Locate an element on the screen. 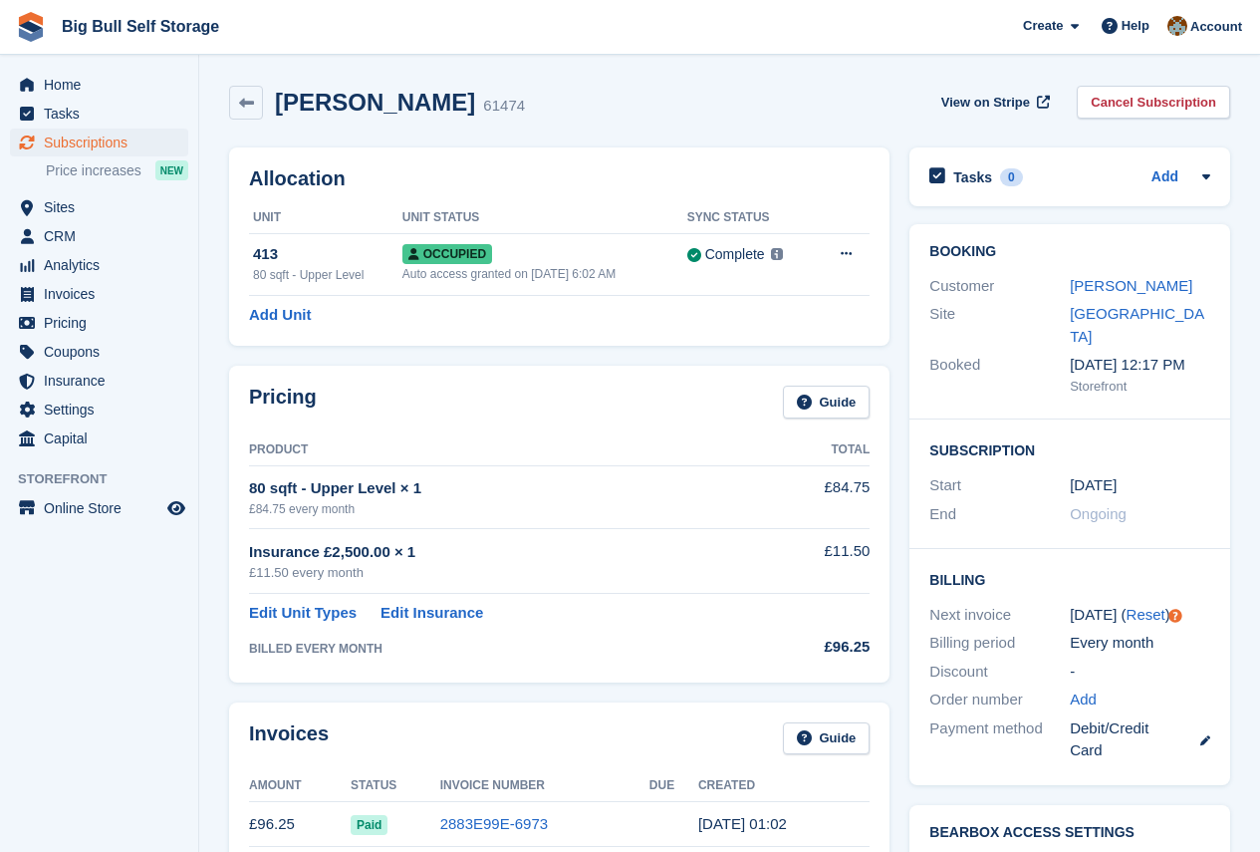 Image resolution: width=1260 pixels, height=852 pixels. span: Online Store is located at coordinates (104, 508).